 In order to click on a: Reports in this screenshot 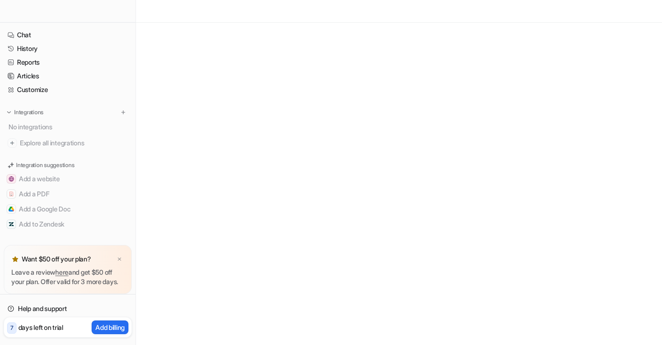, I will do `click(68, 62)`.